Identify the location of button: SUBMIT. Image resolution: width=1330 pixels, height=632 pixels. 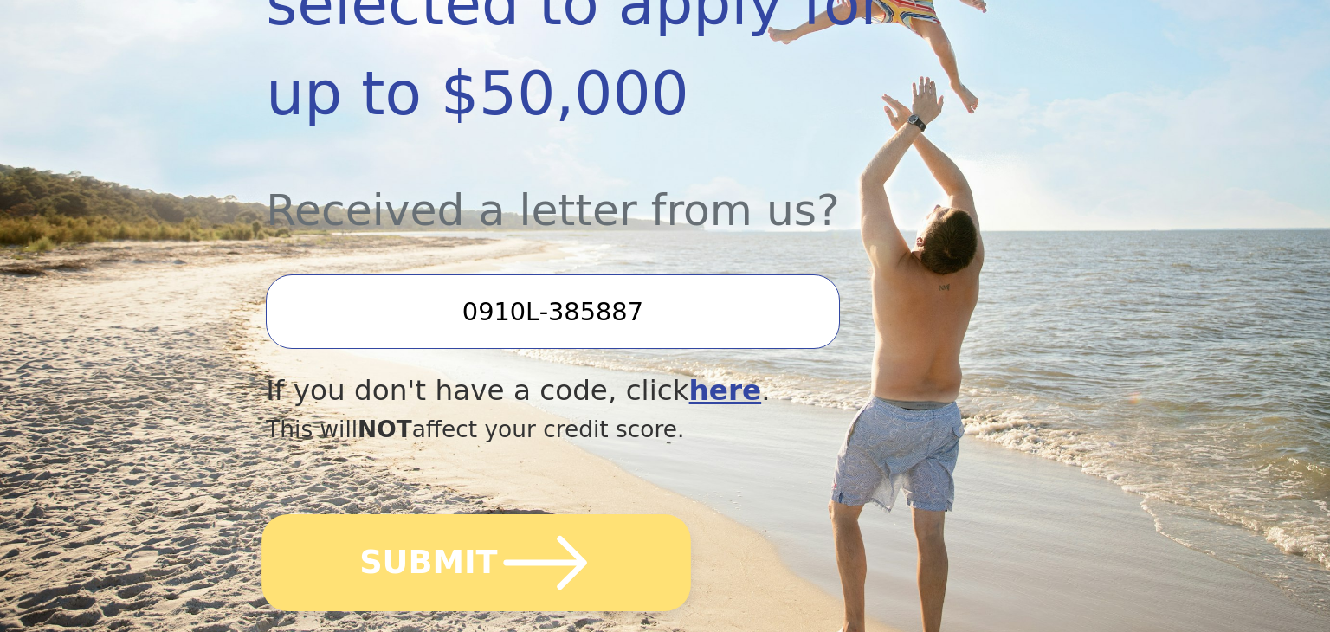
(476, 563).